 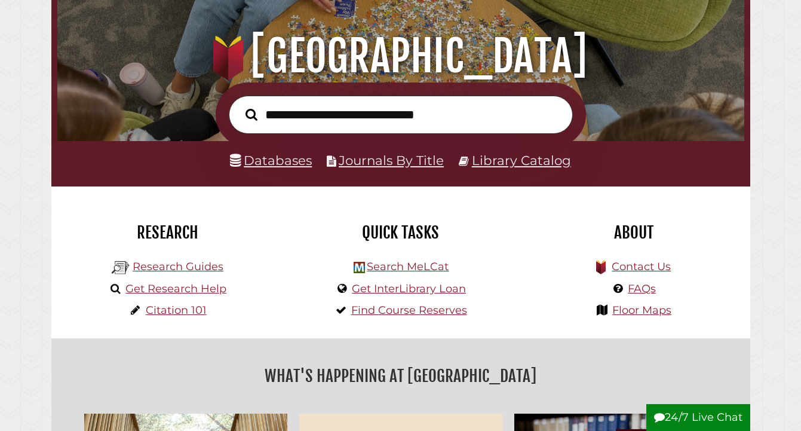 What do you see at coordinates (391, 160) in the screenshot?
I see `a: Journals By Title` at bounding box center [391, 160].